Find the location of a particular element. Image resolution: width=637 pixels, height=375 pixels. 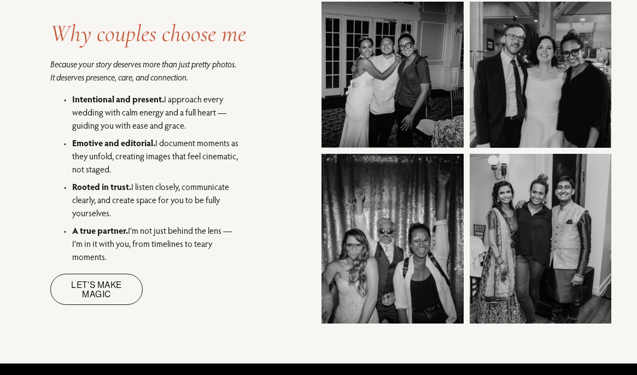

strong: Intentional and present. is located at coordinates (118, 98).